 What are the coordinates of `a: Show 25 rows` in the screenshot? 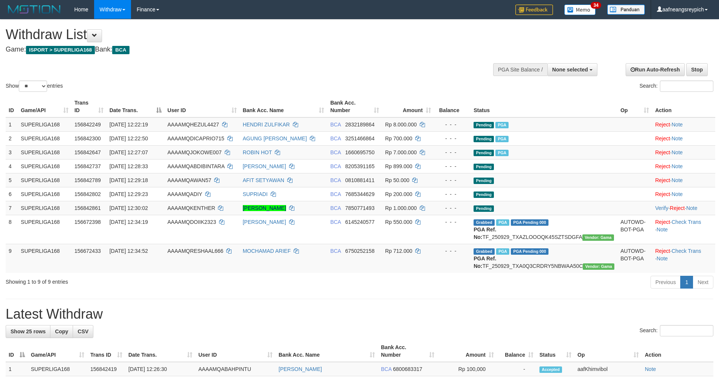 It's located at (28, 332).